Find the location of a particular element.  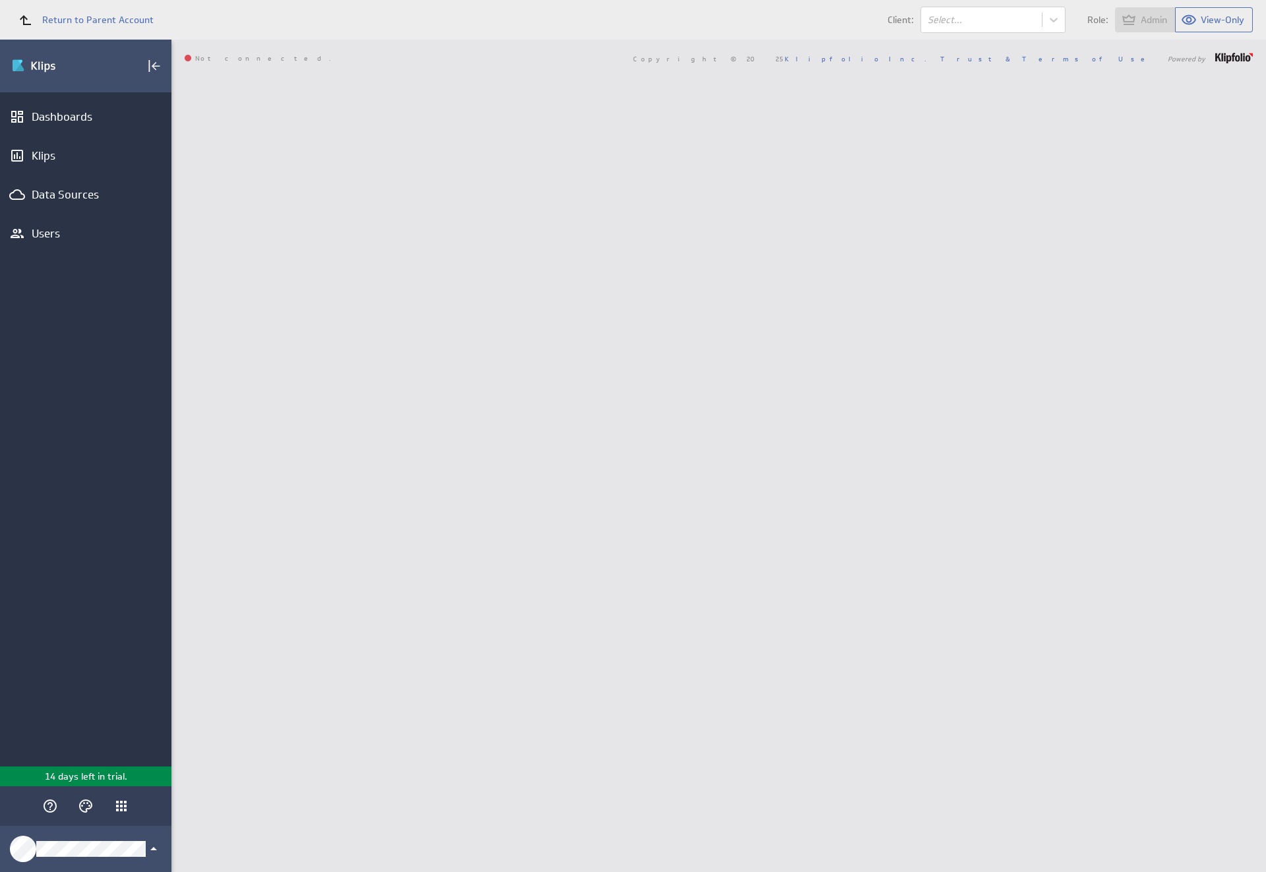

div: Help is located at coordinates (50, 806).